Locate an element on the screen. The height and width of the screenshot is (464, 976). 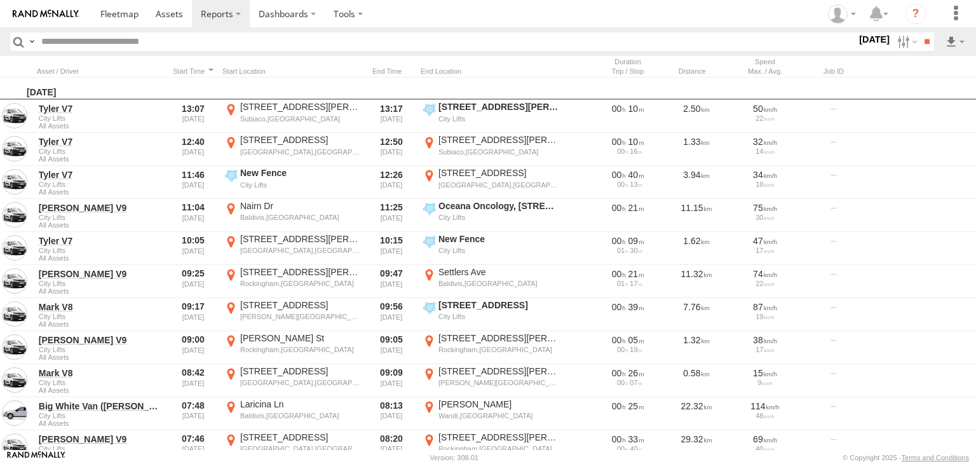
span: 05 is located at coordinates (636, 340).